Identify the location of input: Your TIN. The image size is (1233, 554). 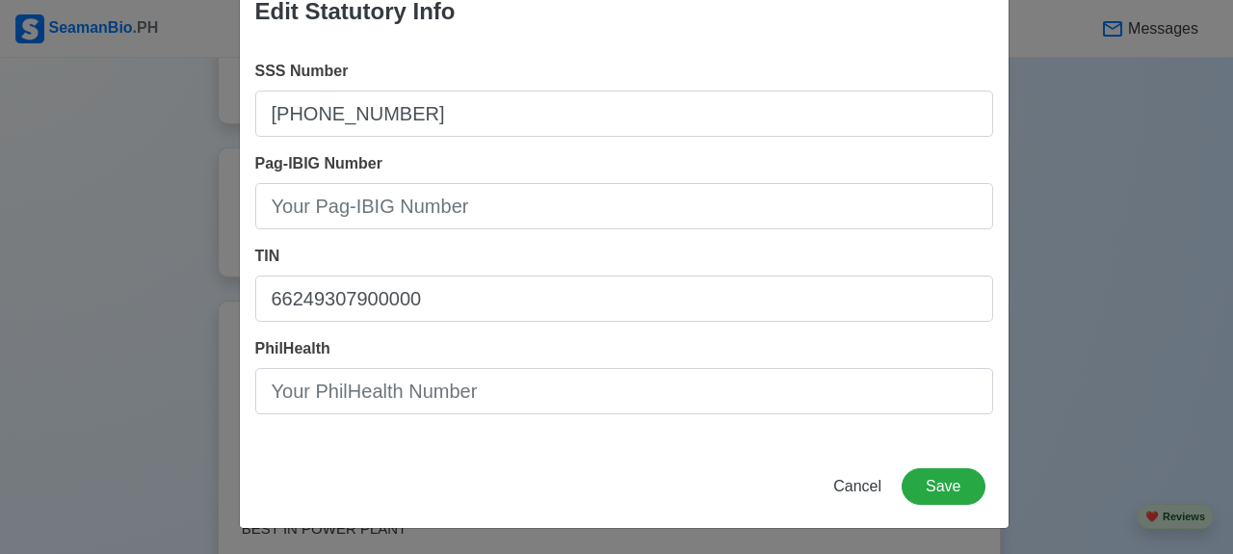
(624, 299).